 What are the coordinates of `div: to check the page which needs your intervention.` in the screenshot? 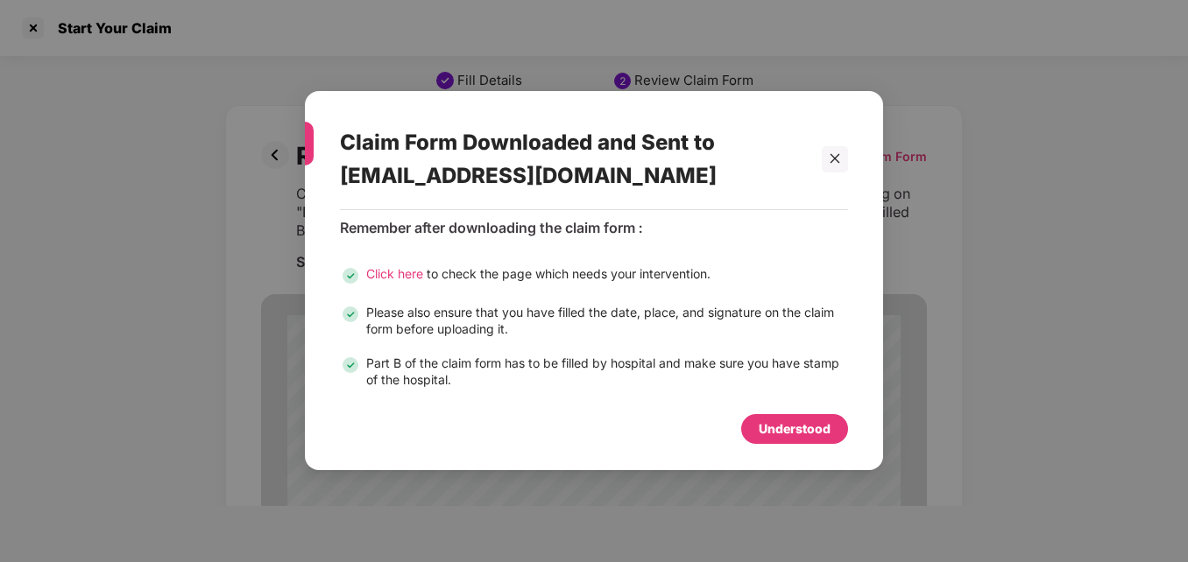 It's located at (538, 277).